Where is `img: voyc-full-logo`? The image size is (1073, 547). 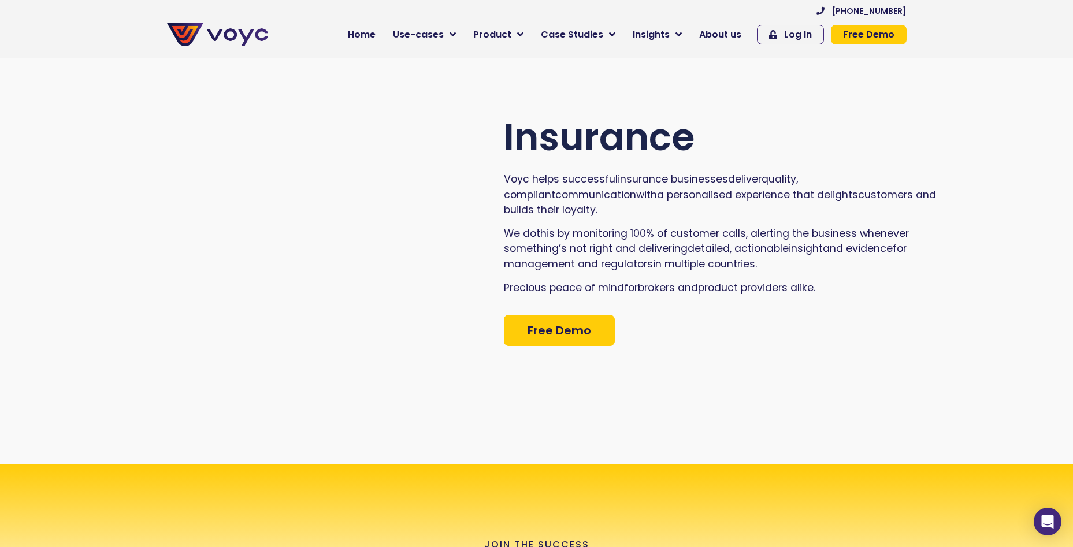 img: voyc-full-logo is located at coordinates (217, 35).